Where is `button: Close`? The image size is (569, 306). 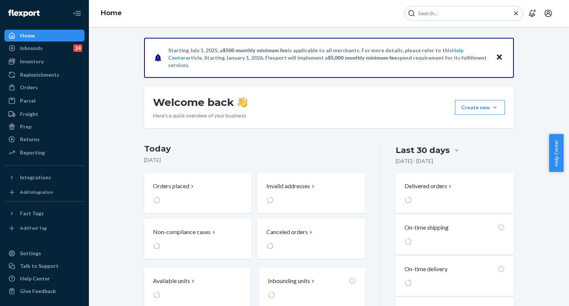 button: Close is located at coordinates (500, 57).